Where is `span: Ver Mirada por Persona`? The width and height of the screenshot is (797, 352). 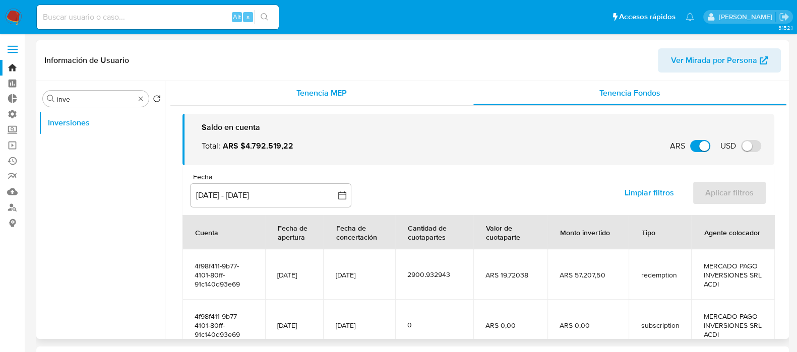
span: Ver Mirada por Persona is located at coordinates (714, 60).